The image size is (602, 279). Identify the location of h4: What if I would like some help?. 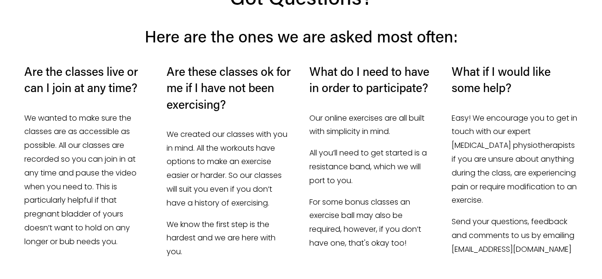
(515, 80).